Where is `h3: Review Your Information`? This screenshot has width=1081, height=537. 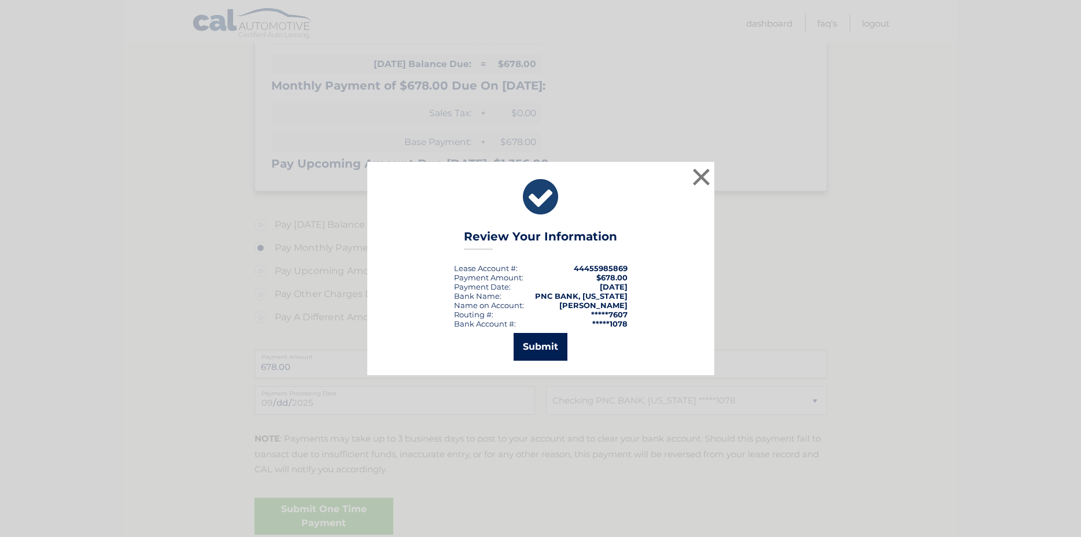
h3: Review Your Information is located at coordinates (540, 239).